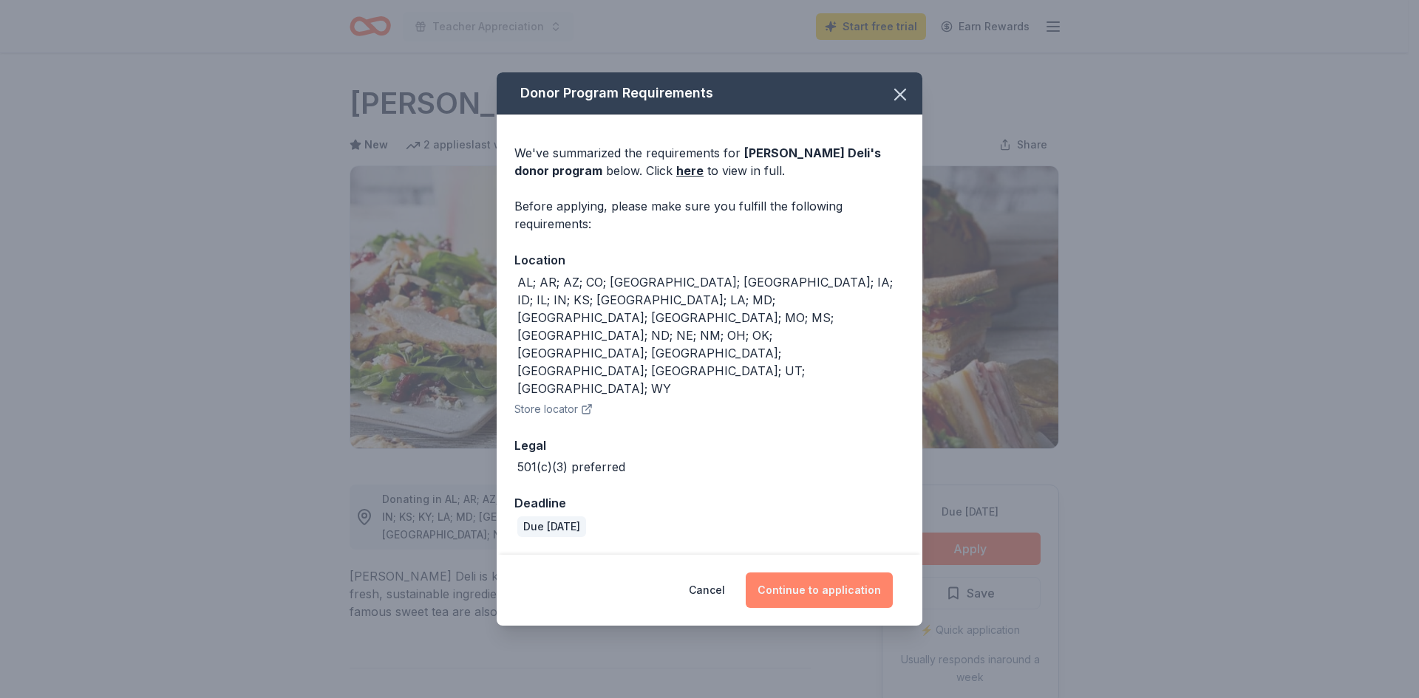 This screenshot has width=1419, height=698. Describe the element at coordinates (571, 467) in the screenshot. I see `div: 501(c)(3) preferred` at that location.